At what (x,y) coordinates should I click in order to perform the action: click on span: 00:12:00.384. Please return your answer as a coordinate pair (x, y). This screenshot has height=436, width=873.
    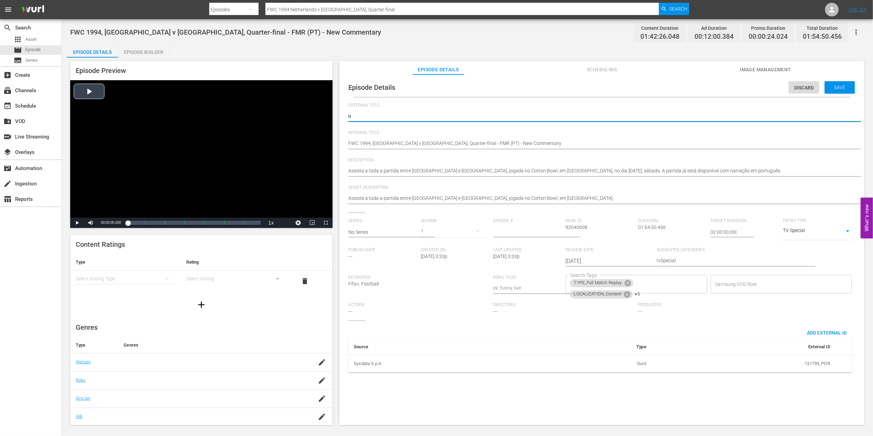
    Looking at the image, I should click on (714, 37).